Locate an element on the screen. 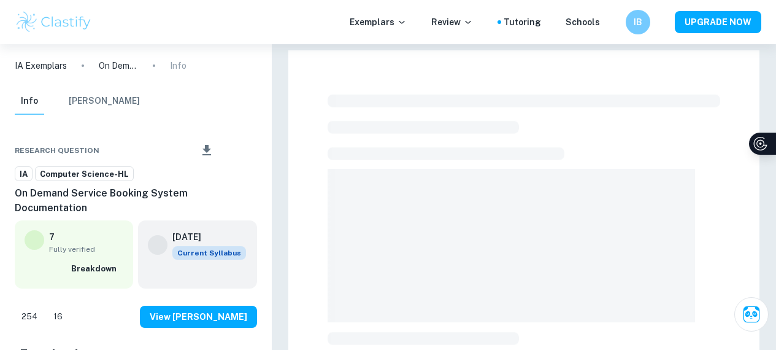 This screenshot has width=776, height=350. a: IA is located at coordinates (23, 174).